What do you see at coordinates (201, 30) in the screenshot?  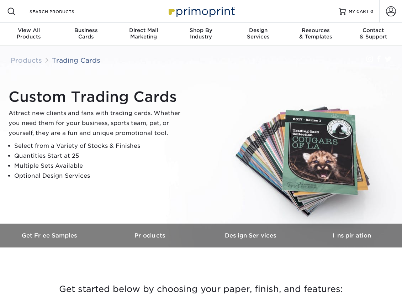 I see `span: Shop By` at bounding box center [201, 30].